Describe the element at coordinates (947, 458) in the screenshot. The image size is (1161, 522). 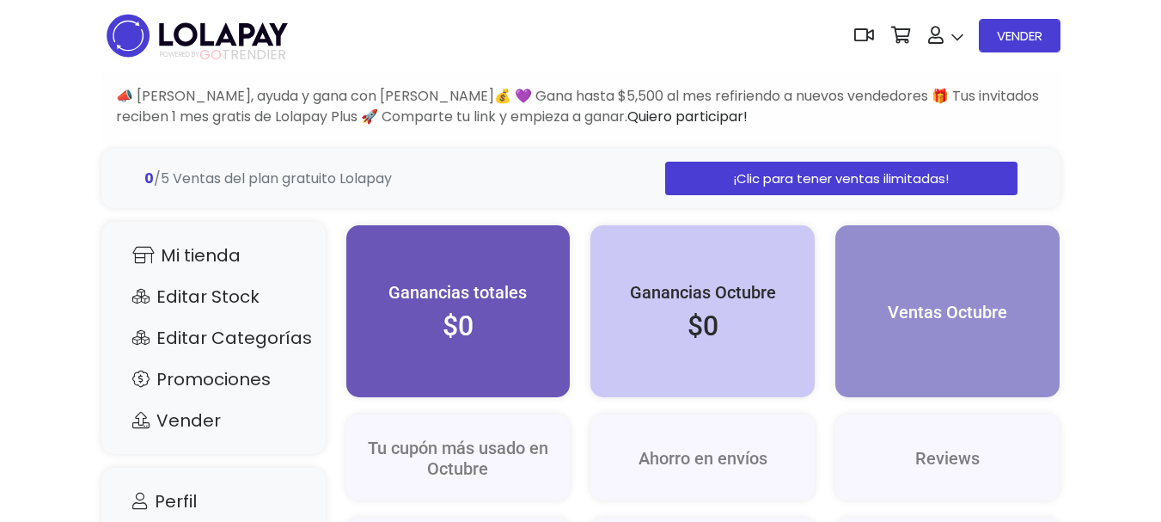
I see `h5: Reviews` at that location.